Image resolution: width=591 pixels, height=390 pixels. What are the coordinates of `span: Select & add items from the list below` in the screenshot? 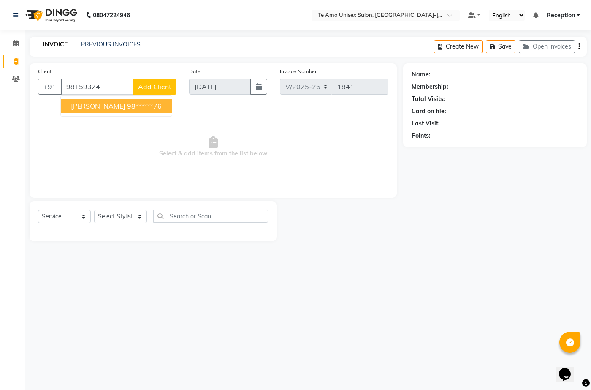 It's located at (213, 147).